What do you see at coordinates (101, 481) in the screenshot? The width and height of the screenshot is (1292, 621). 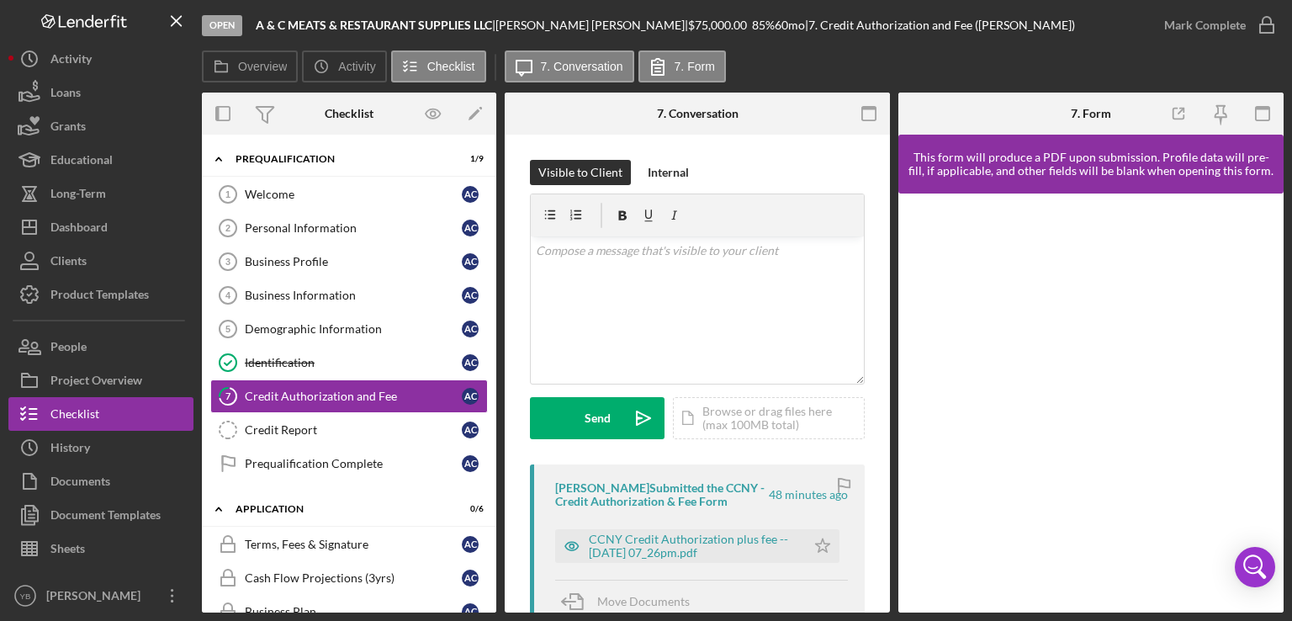 I see `a: Documents` at bounding box center [101, 481].